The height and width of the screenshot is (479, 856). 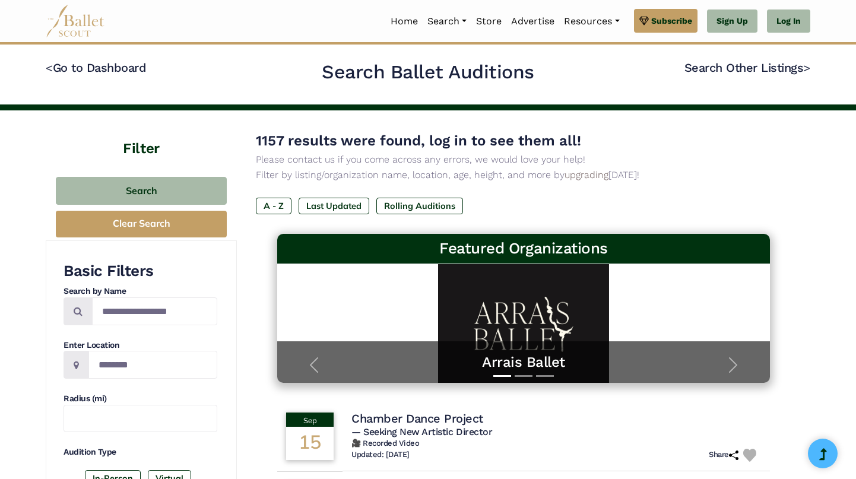 What do you see at coordinates (140, 399) in the screenshot?
I see `h4: Radius (mi)` at bounding box center [140, 399].